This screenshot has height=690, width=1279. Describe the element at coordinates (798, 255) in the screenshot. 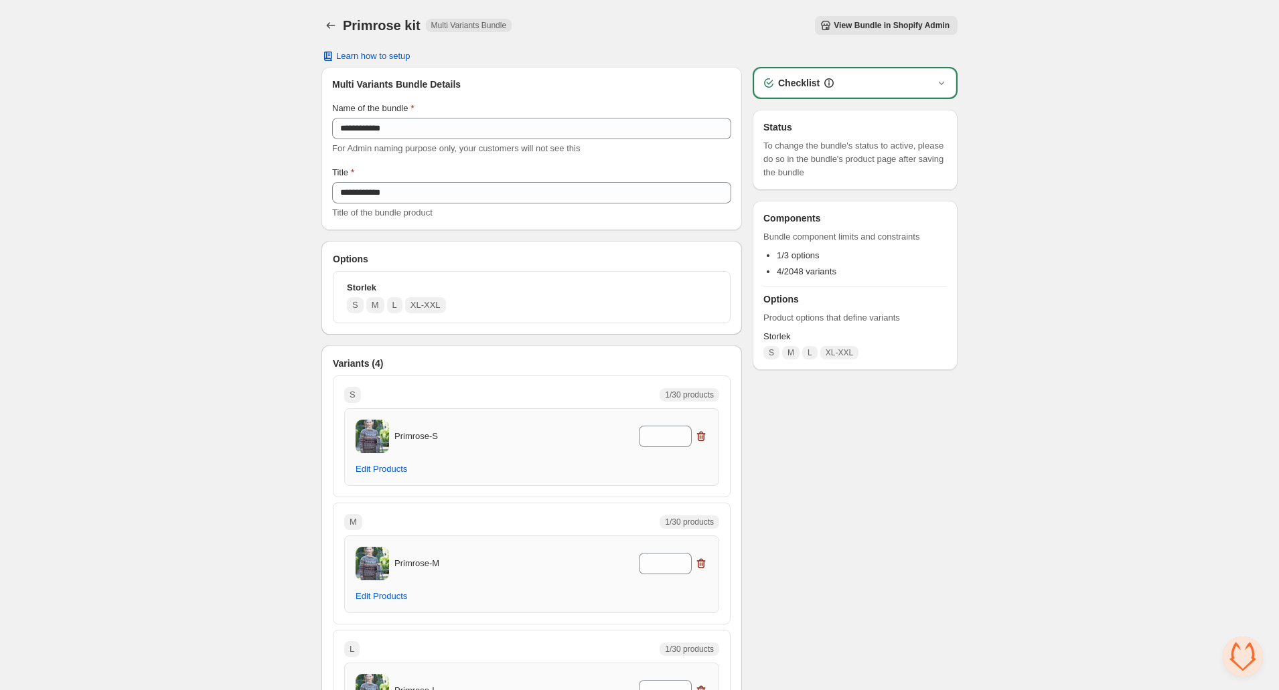

I see `span: 1/3 options` at that location.